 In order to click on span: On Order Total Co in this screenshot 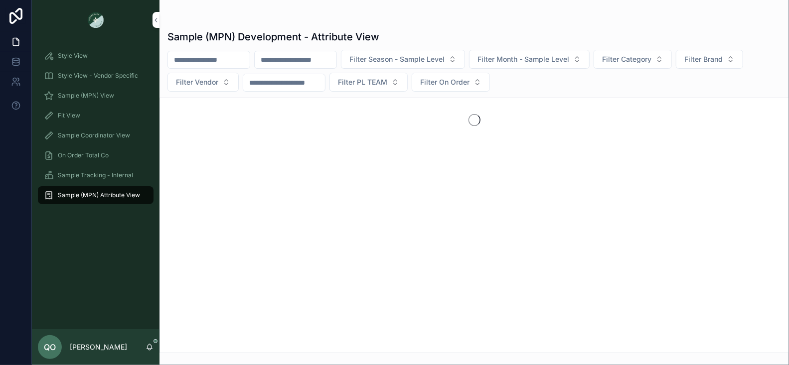, I will do `click(83, 156)`.